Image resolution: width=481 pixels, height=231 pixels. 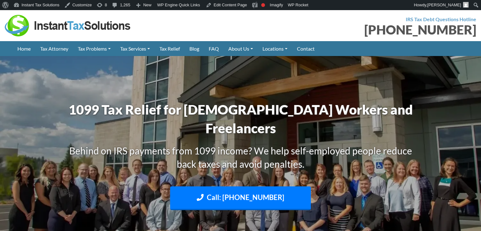 I want to click on a: Home, so click(x=24, y=48).